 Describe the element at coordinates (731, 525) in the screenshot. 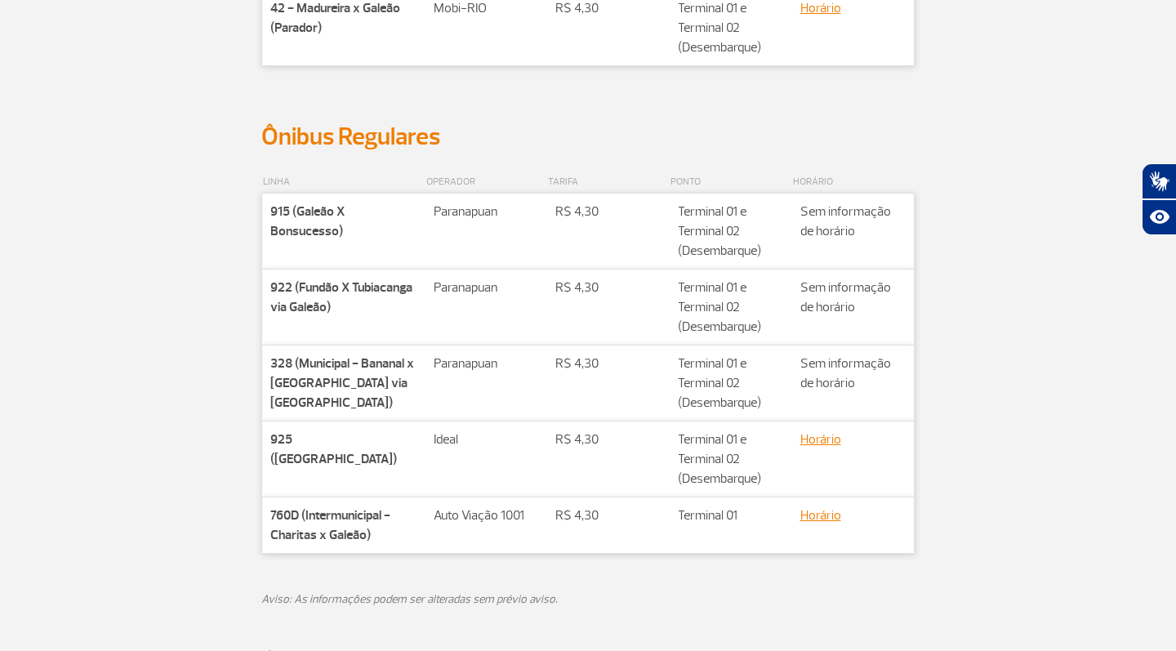

I see `td: Terminal 01` at that location.